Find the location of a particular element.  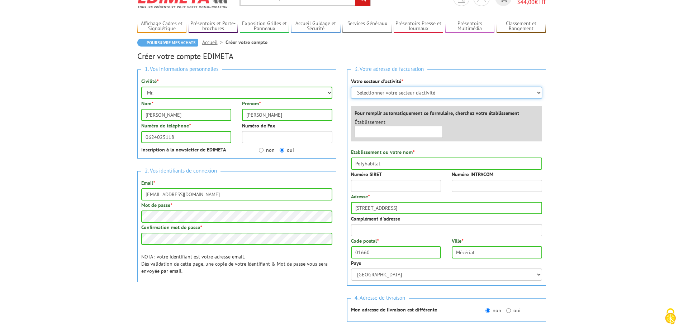

label: Prénom is located at coordinates (251, 104).